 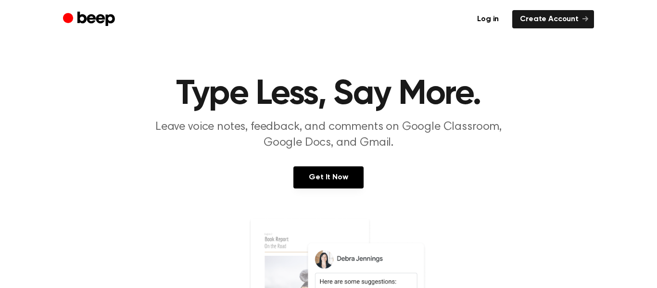 I want to click on h1: Type Less, Say More., so click(x=328, y=94).